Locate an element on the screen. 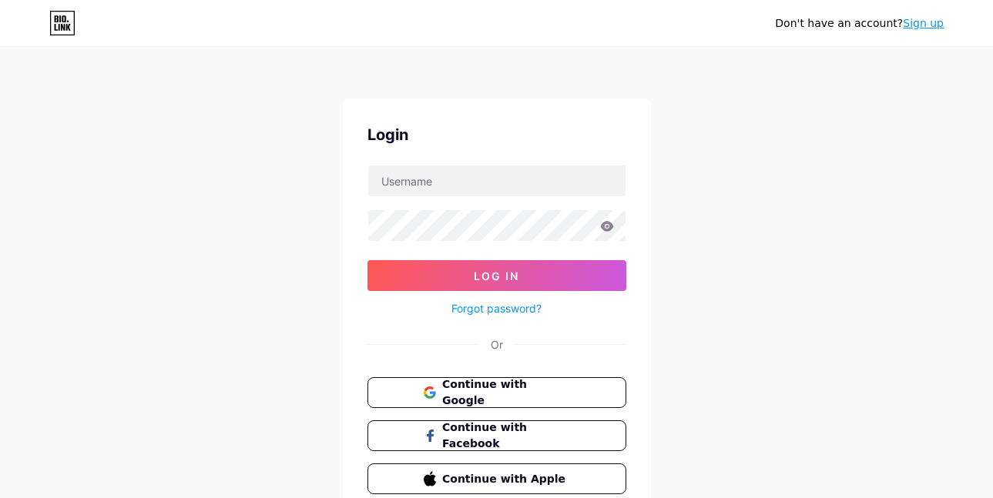 This screenshot has width=993, height=498. input: Username is located at coordinates (497, 181).